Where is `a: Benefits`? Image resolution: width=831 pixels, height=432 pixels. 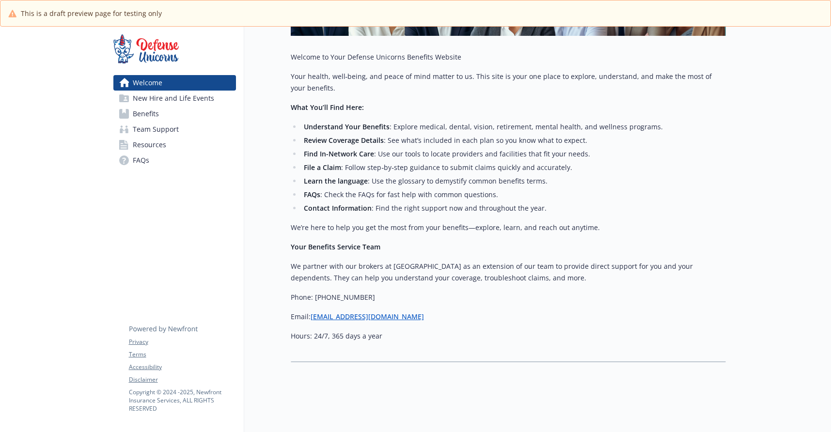 a: Benefits is located at coordinates (174, 114).